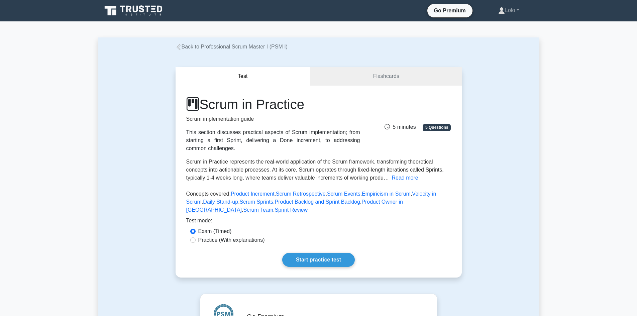  Describe the element at coordinates (291, 210) in the screenshot. I see `a: Sprint Review` at that location.